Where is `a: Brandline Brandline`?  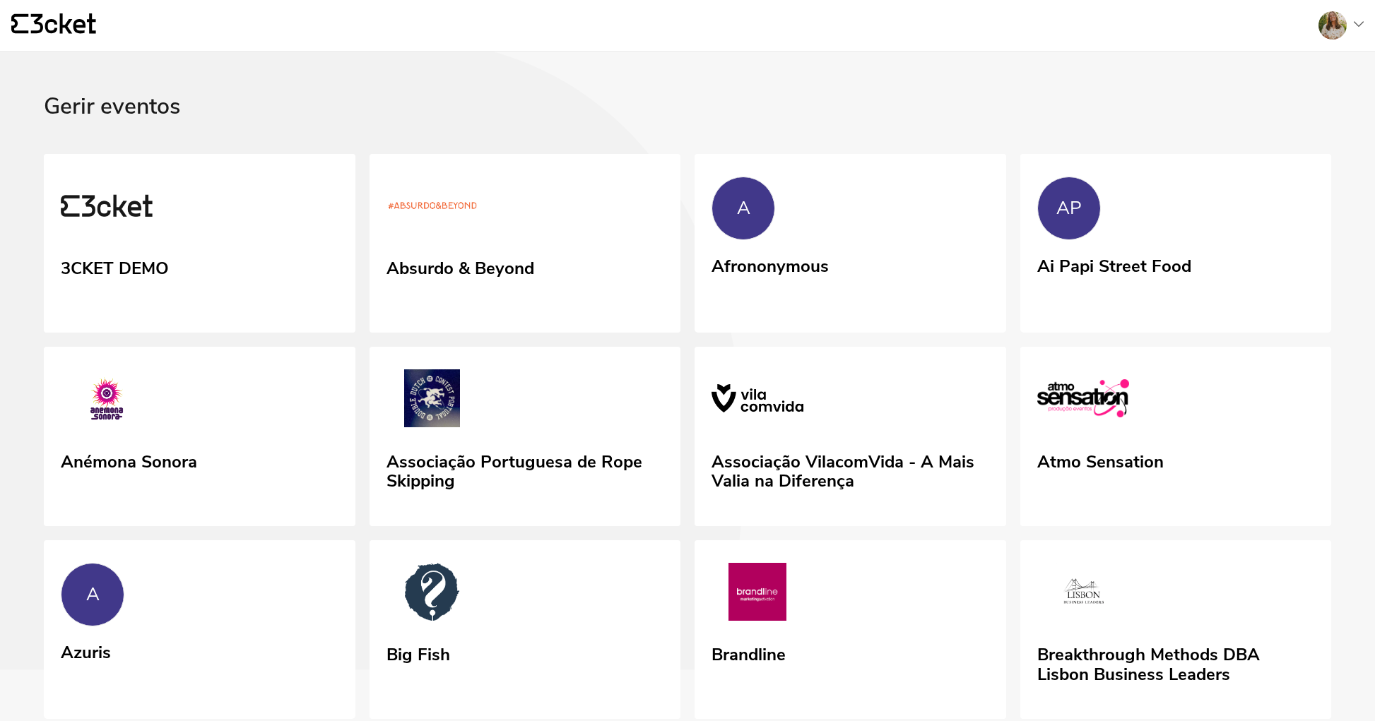
a: Brandline Brandline is located at coordinates (850, 630).